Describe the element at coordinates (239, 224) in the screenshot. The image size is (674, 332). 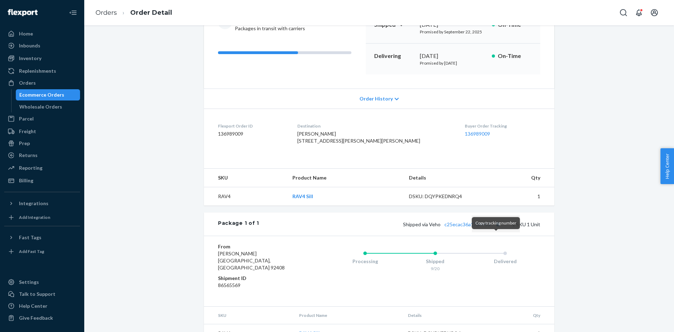
I see `div: Package 1 of 1` at that location.